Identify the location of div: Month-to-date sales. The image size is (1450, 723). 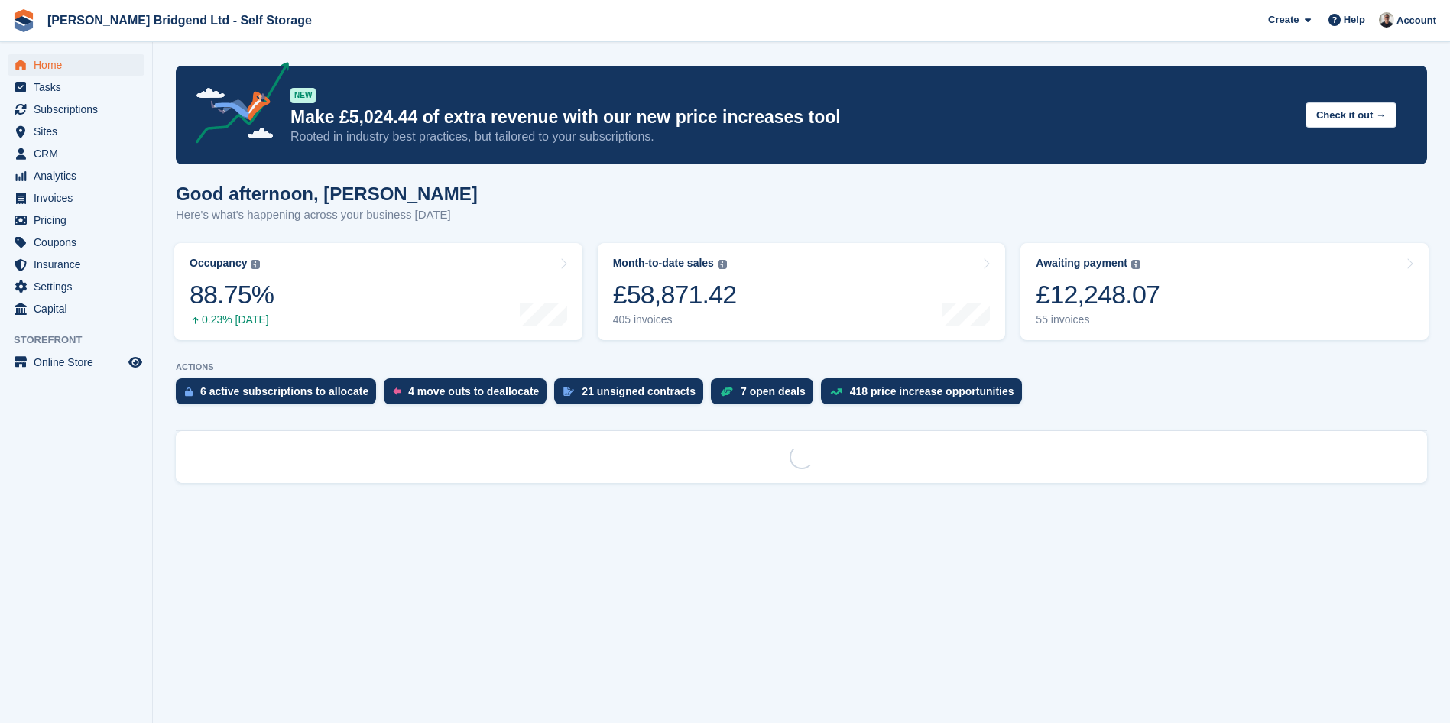
(664, 263).